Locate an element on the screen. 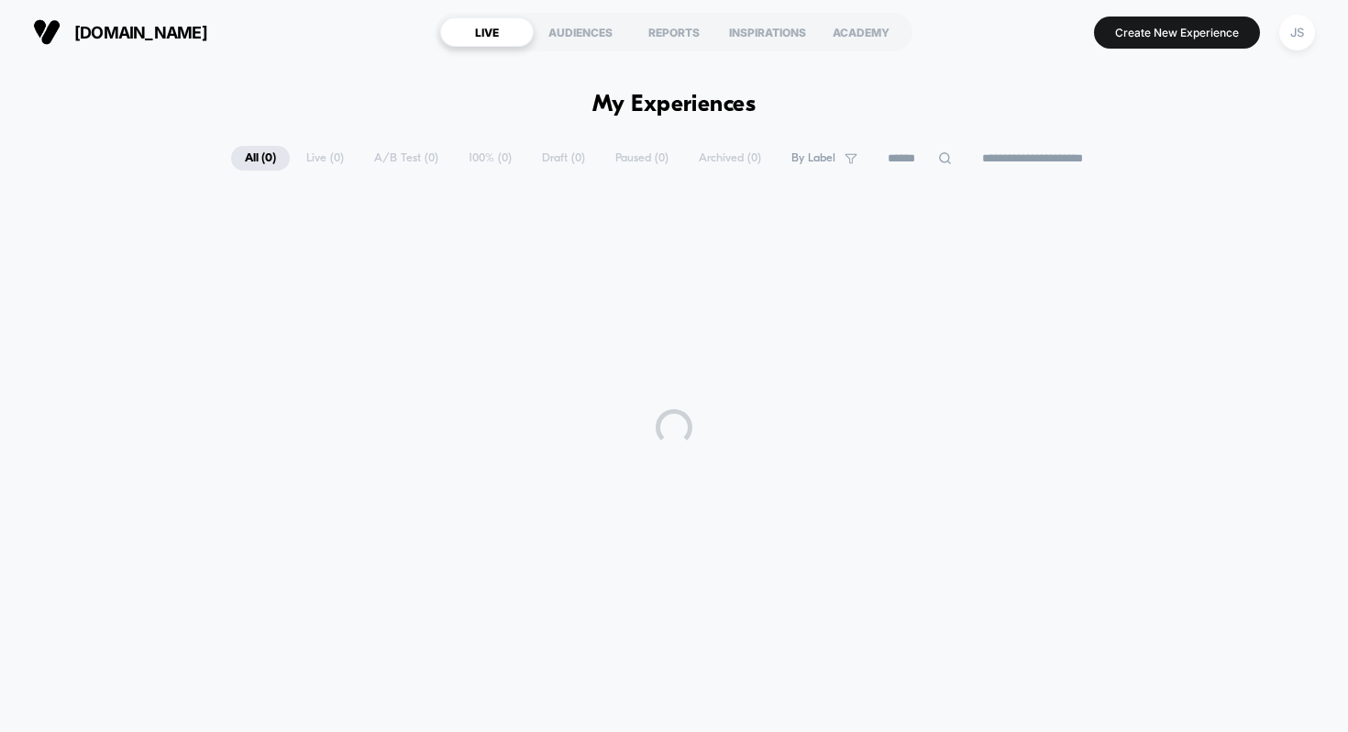  div: LIVE is located at coordinates (487, 32).